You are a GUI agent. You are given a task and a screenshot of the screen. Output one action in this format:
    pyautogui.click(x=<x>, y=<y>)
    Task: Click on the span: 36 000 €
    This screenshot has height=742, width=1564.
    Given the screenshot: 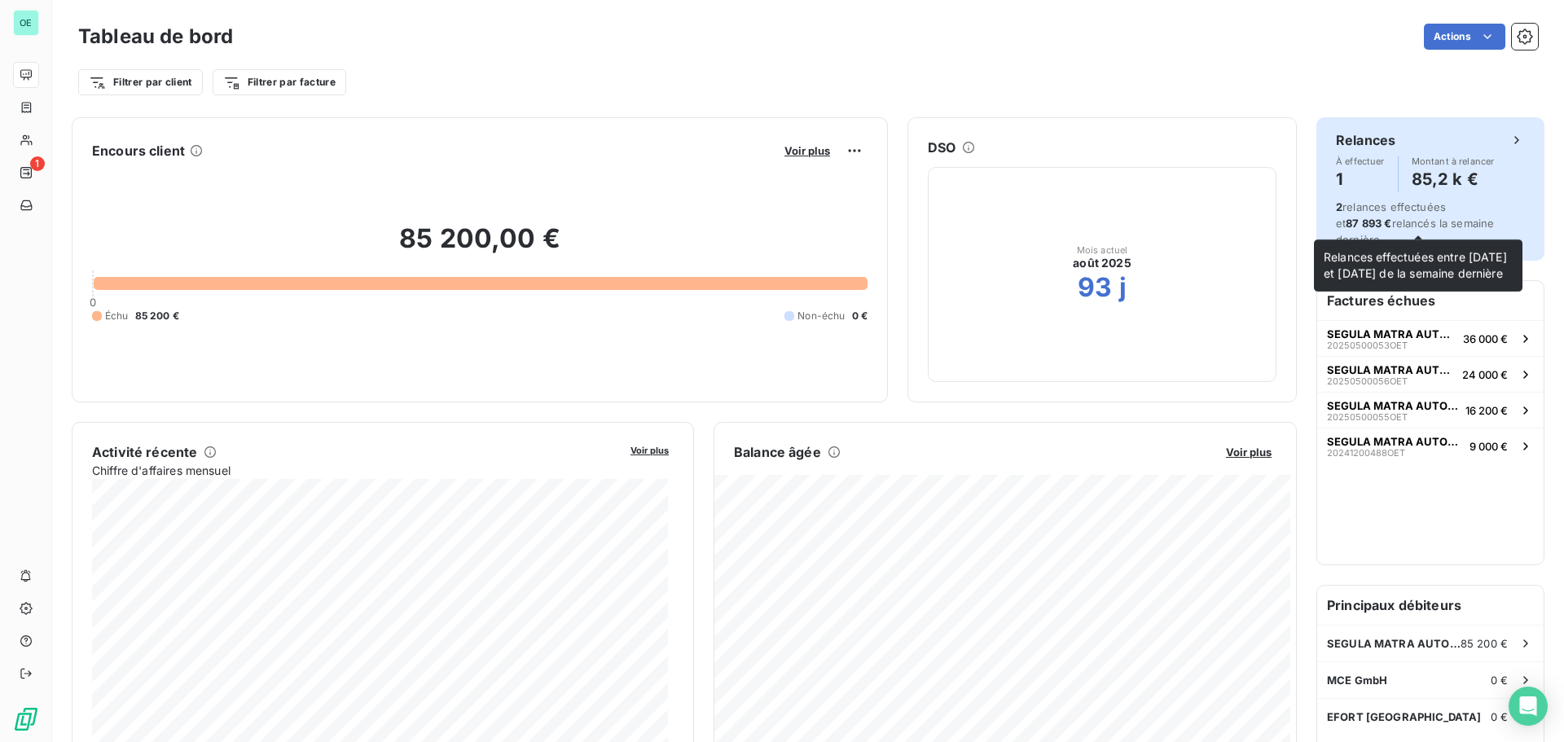 What is the action you would take?
    pyautogui.click(x=1485, y=339)
    